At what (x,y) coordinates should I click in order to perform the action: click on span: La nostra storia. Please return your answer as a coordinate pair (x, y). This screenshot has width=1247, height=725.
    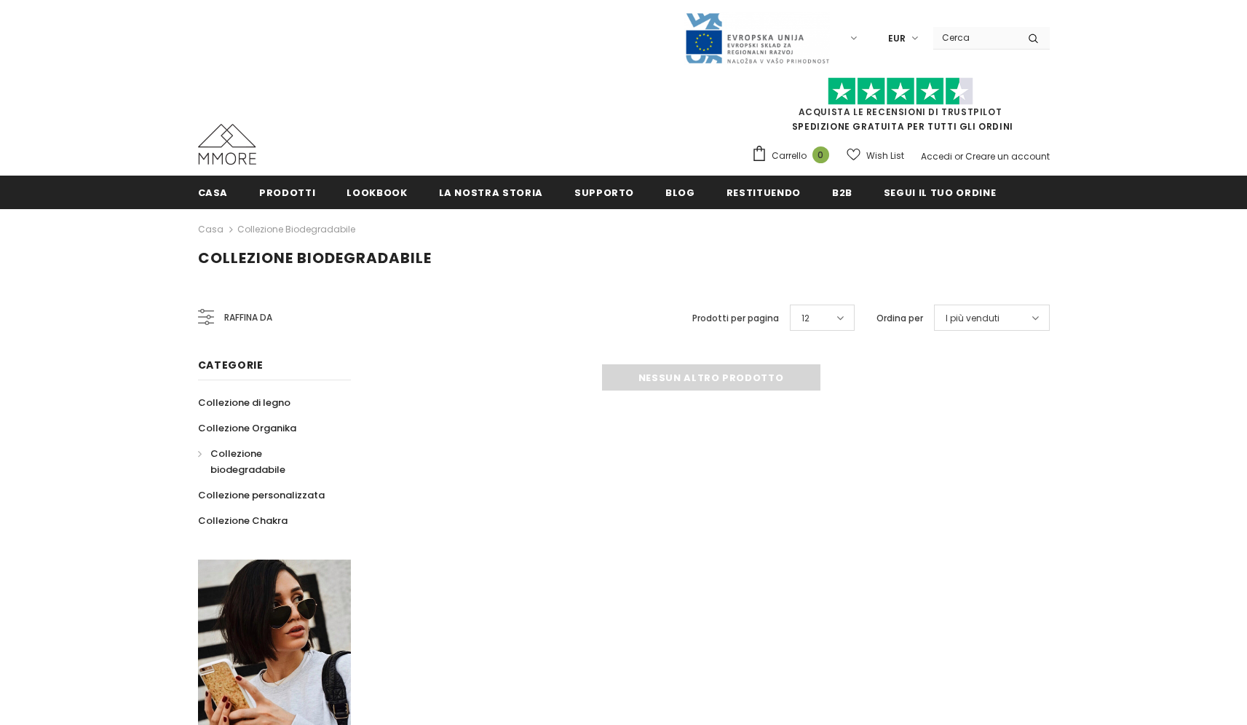
    Looking at the image, I should click on (491, 192).